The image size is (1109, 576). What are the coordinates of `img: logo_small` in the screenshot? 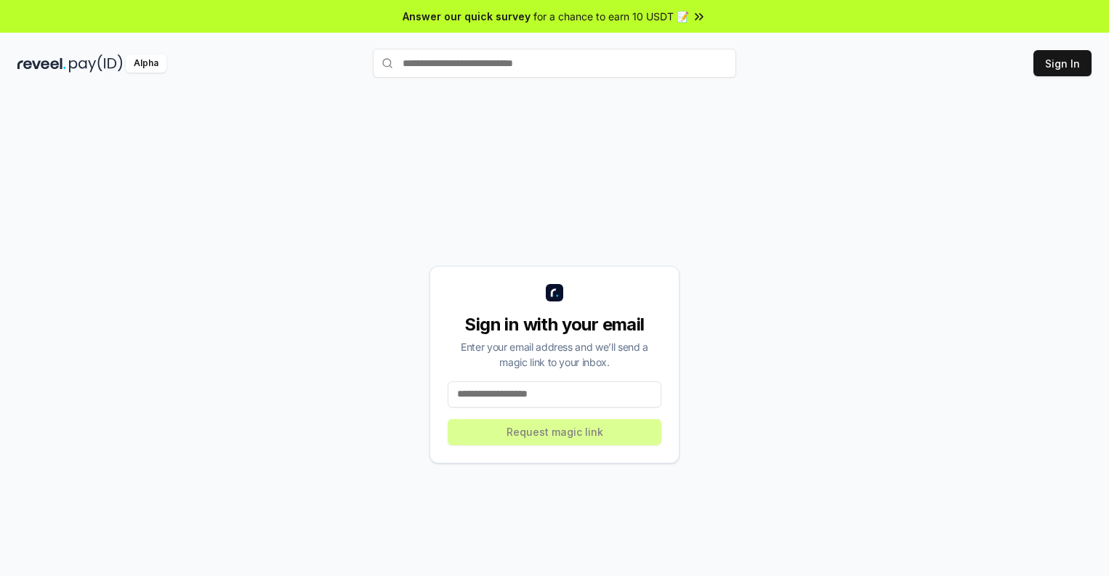 It's located at (555, 293).